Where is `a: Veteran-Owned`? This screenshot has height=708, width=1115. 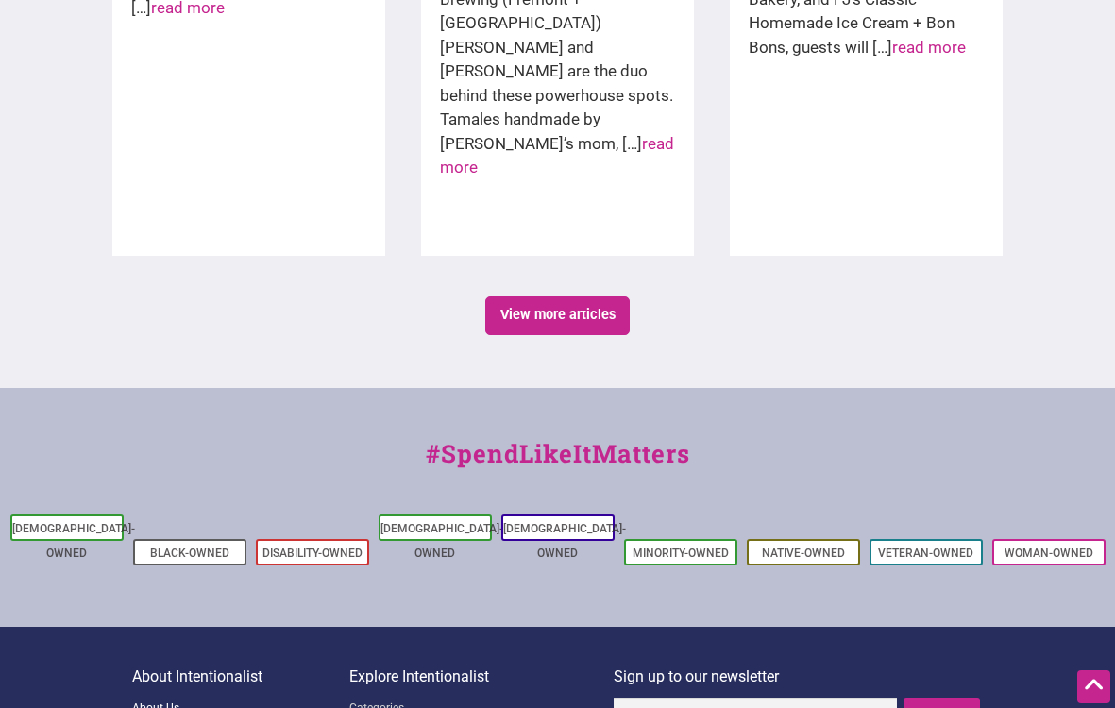
a: Veteran-Owned is located at coordinates (925, 553).